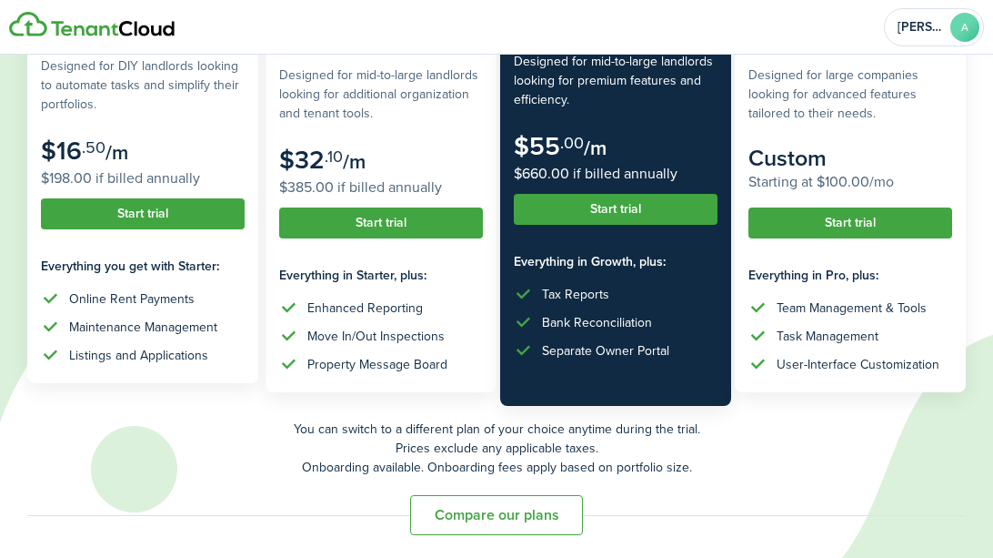  I want to click on button: Compare our plans, so click(497, 515).